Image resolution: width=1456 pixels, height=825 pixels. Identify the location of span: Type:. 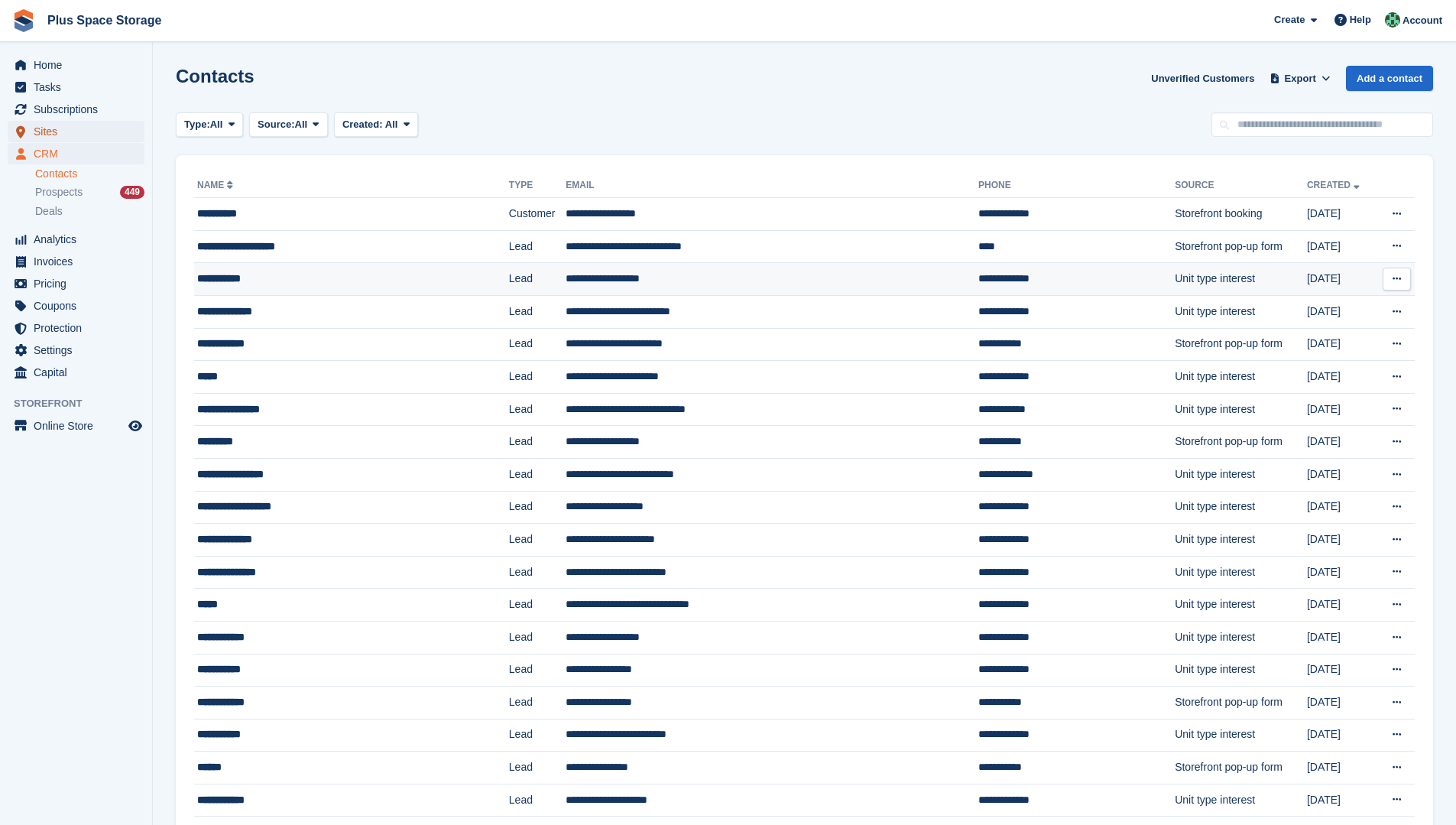
(197, 125).